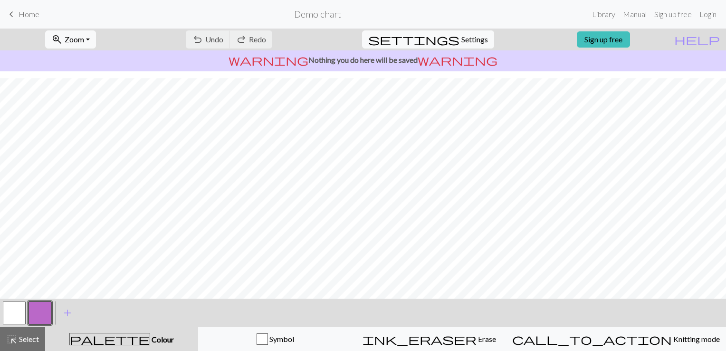  I want to click on span: ink_eraser, so click(420, 339).